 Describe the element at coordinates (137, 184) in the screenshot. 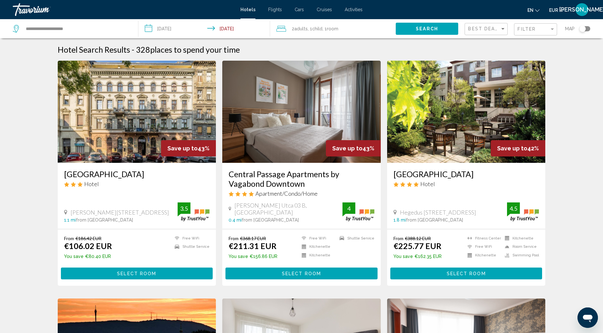

I see `div: 3 star Hotel` at that location.